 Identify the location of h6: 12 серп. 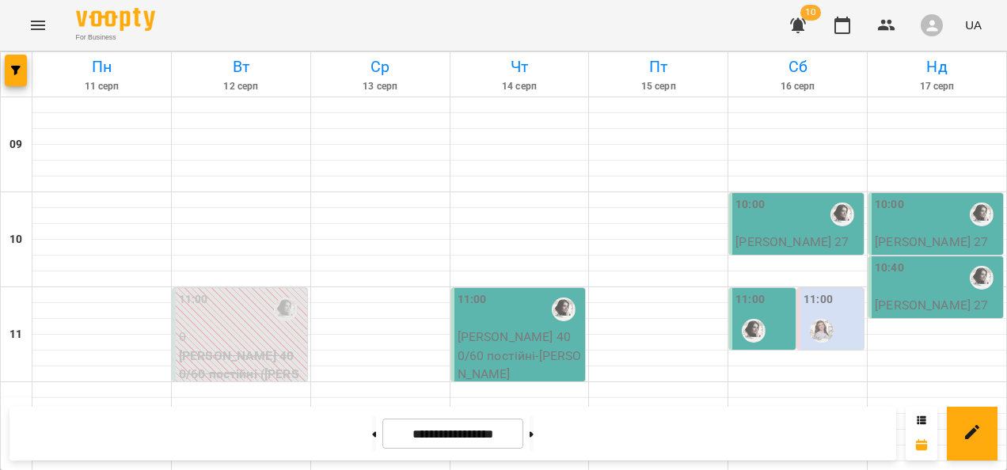
(241, 86).